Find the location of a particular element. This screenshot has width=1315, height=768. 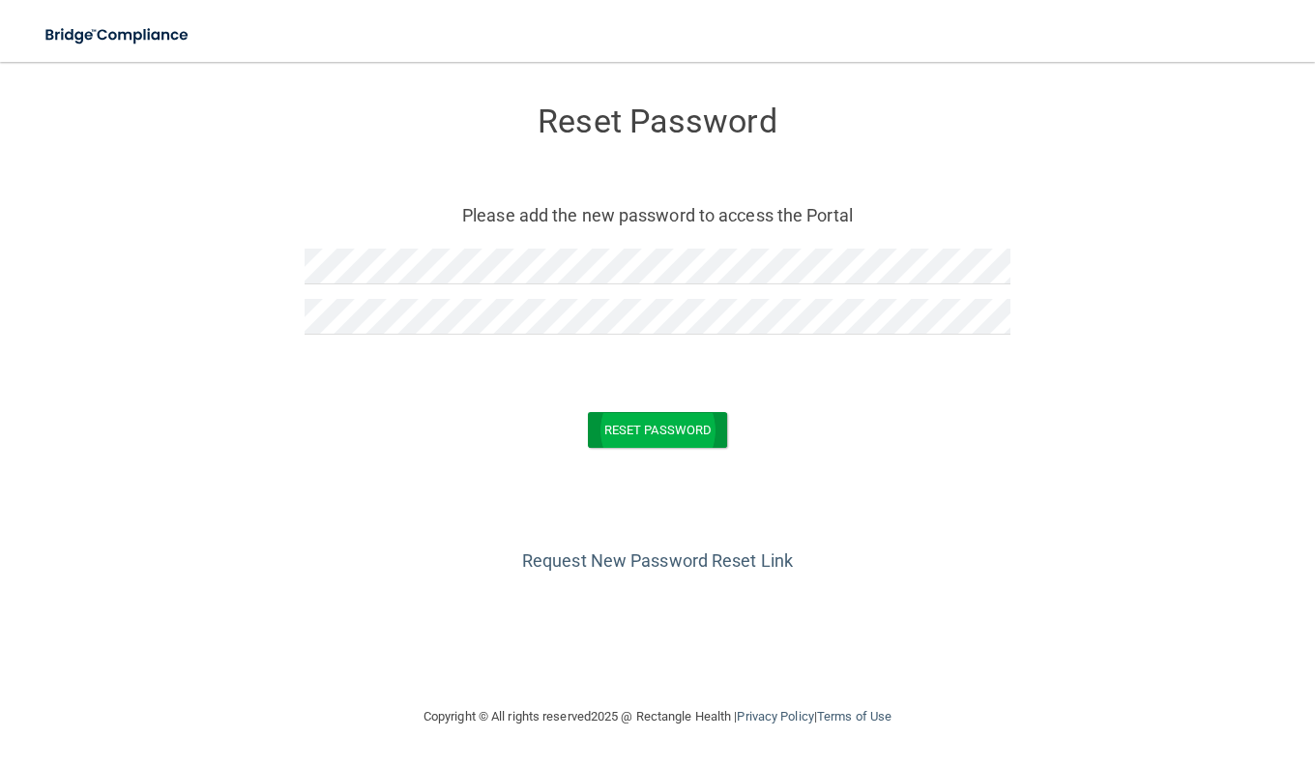

a: Request New Password Reset Link is located at coordinates (657, 560).